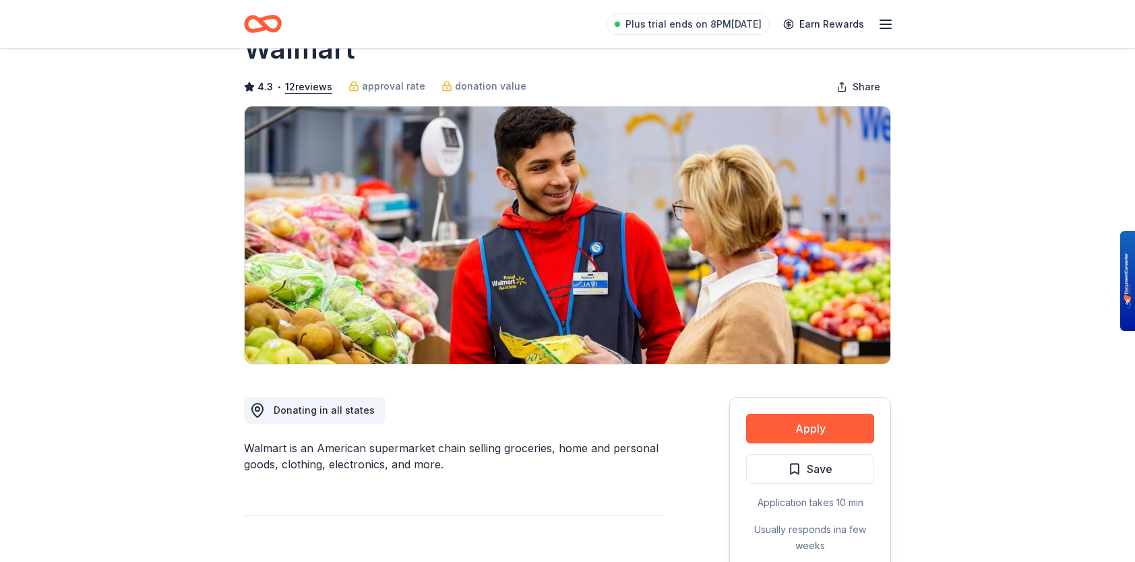  What do you see at coordinates (820, 469) in the screenshot?
I see `span: Save` at bounding box center [820, 469].